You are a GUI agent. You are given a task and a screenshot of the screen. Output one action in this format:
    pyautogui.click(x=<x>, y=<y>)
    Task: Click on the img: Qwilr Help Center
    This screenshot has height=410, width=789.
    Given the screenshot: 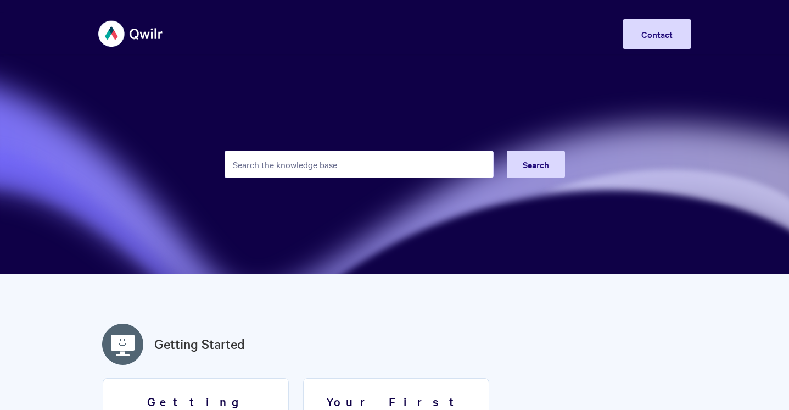 What is the action you would take?
    pyautogui.click(x=131, y=34)
    